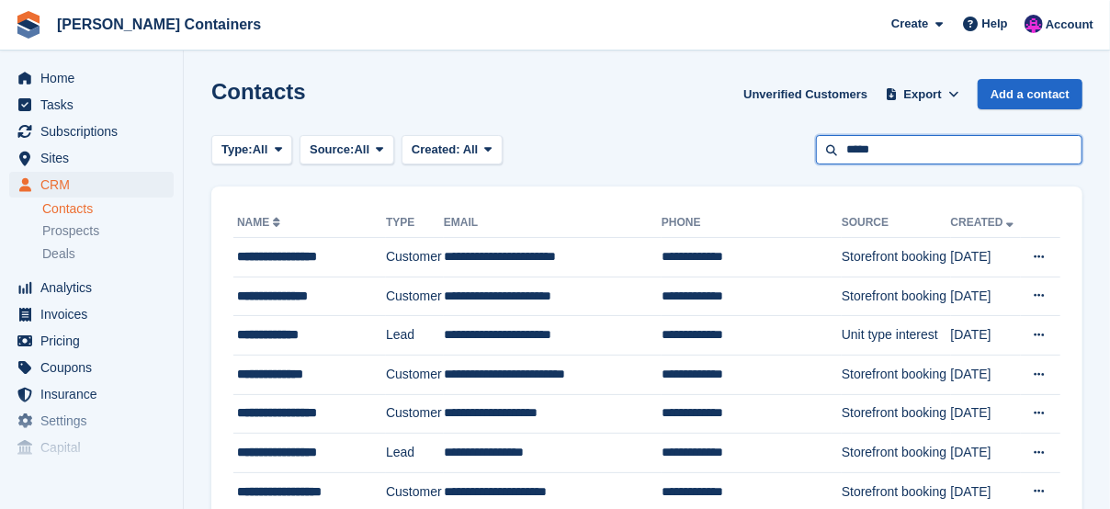  I want to click on span: Coupons, so click(96, 368).